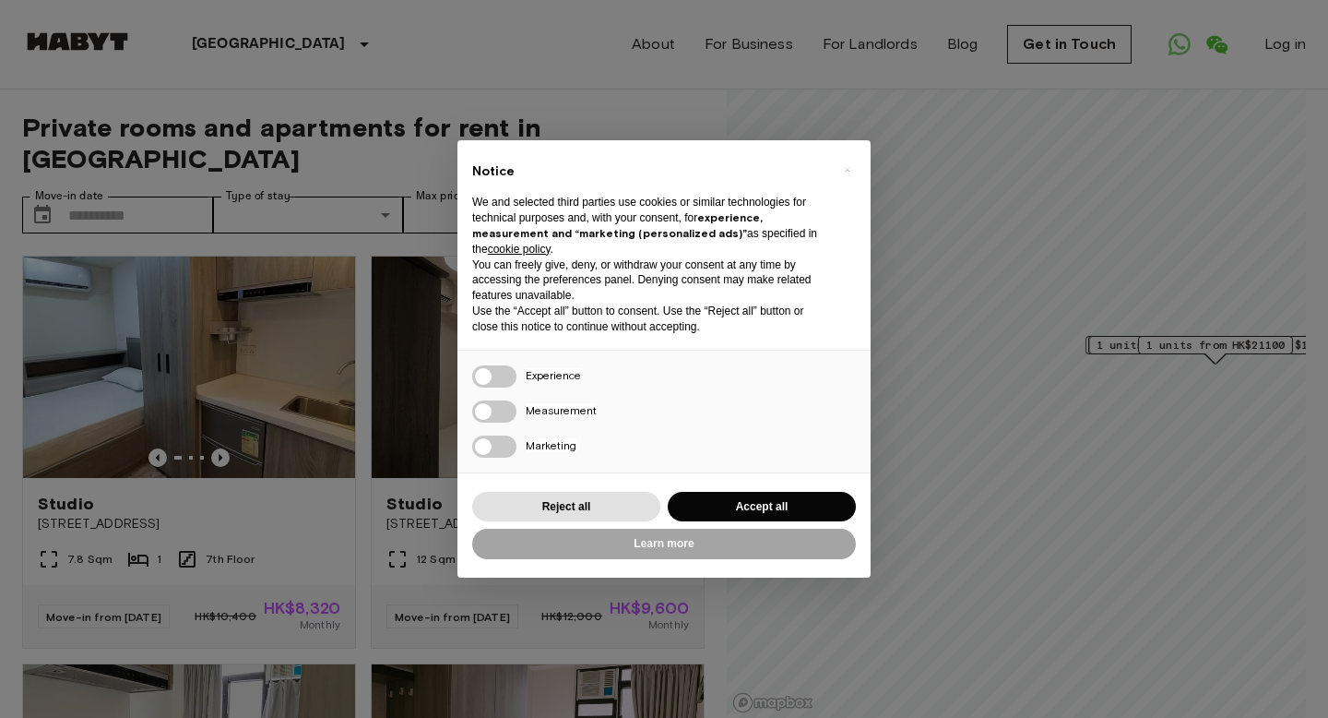 The width and height of the screenshot is (1328, 718). Describe the element at coordinates (649, 172) in the screenshot. I see `h2: Notice` at that location.